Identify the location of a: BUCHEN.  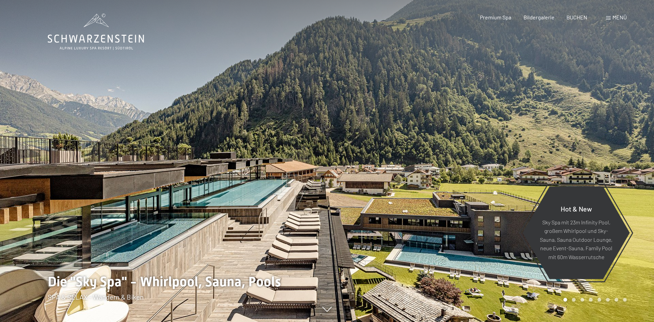
(576, 17).